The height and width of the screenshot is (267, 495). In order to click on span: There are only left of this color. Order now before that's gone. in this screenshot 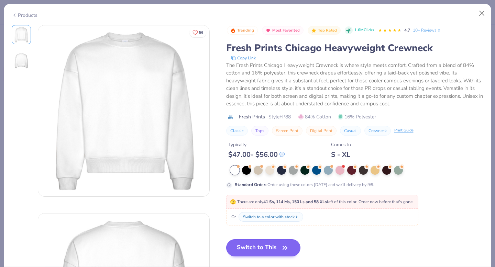, I will do `click(322, 202)`.